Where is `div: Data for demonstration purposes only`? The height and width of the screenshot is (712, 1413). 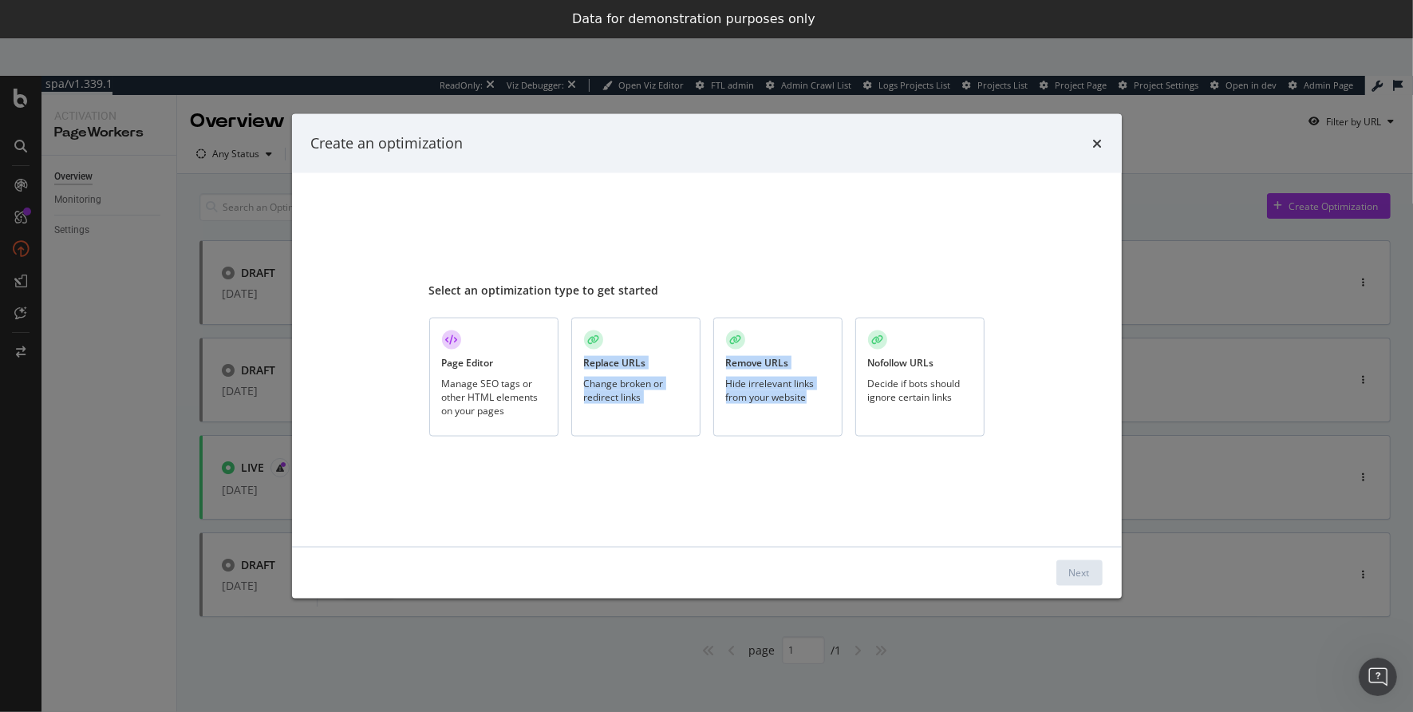
div: Data for demonstration purposes only is located at coordinates (693, 19).